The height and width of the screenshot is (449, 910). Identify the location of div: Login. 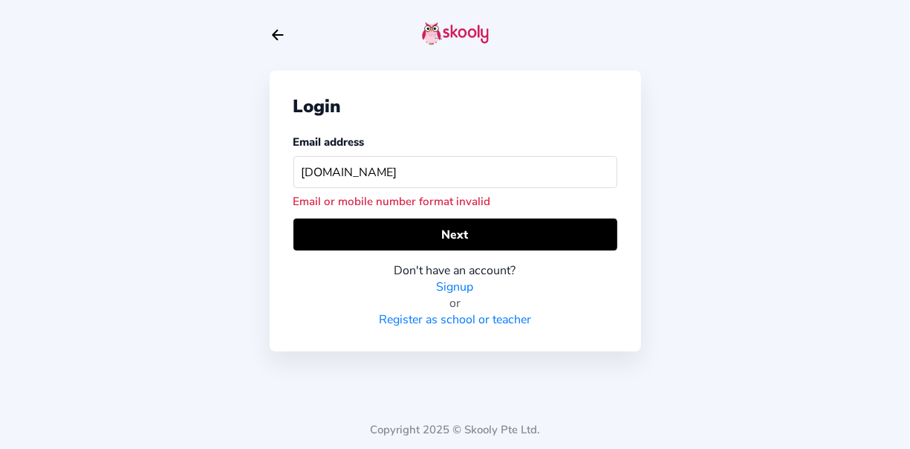
(455, 106).